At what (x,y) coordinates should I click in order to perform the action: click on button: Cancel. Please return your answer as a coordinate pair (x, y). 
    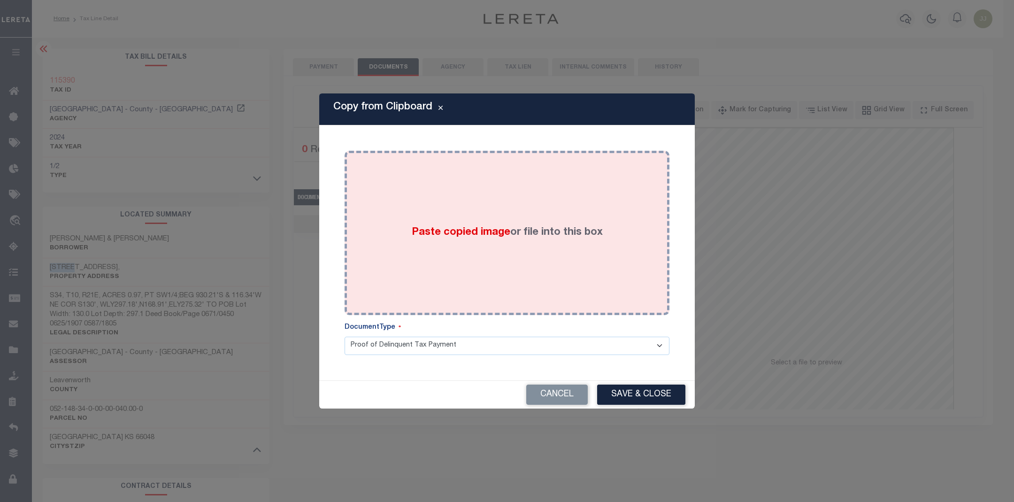
    Looking at the image, I should click on (557, 394).